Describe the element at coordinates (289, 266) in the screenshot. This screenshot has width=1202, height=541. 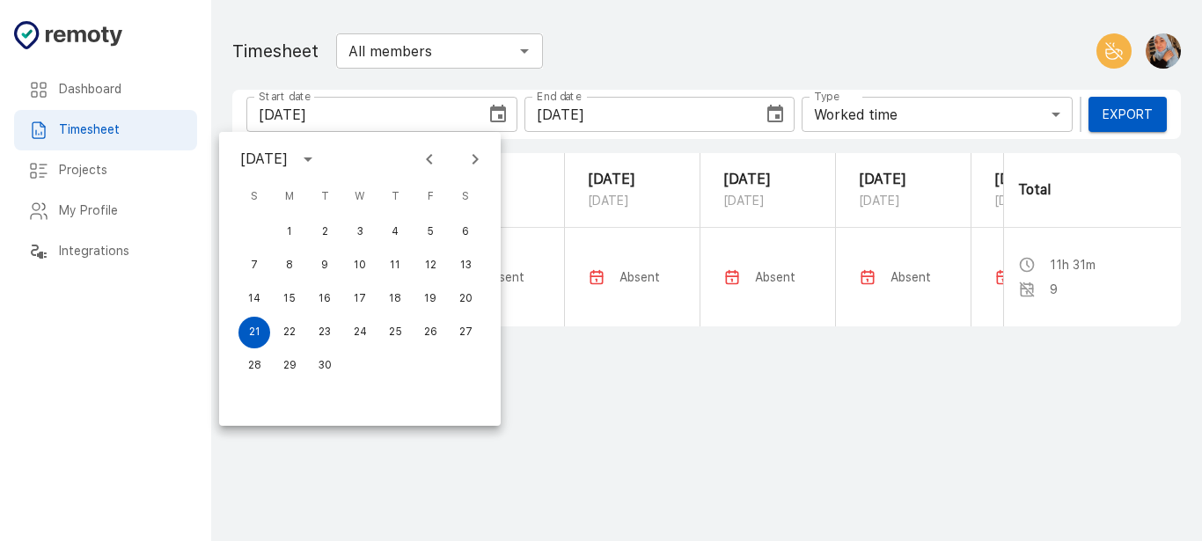
I see `button: 8` at that location.